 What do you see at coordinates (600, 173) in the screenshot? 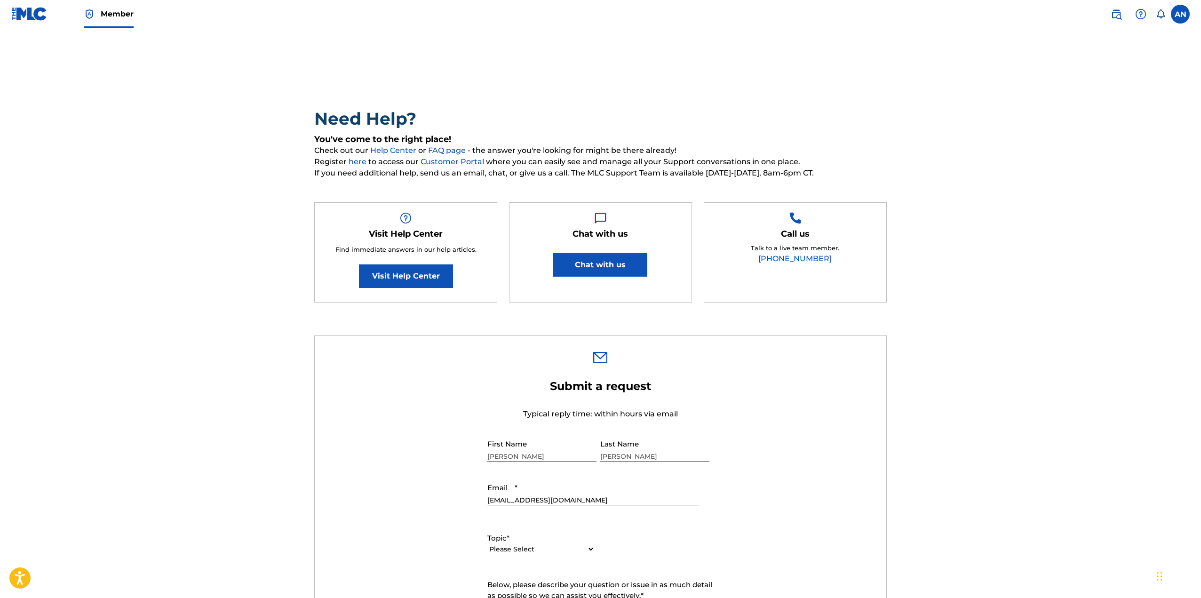
I see `span: If you need additional help, send us an email, chat, or give us a call. The MLC Support Team is a...` at bounding box center [600, 173].